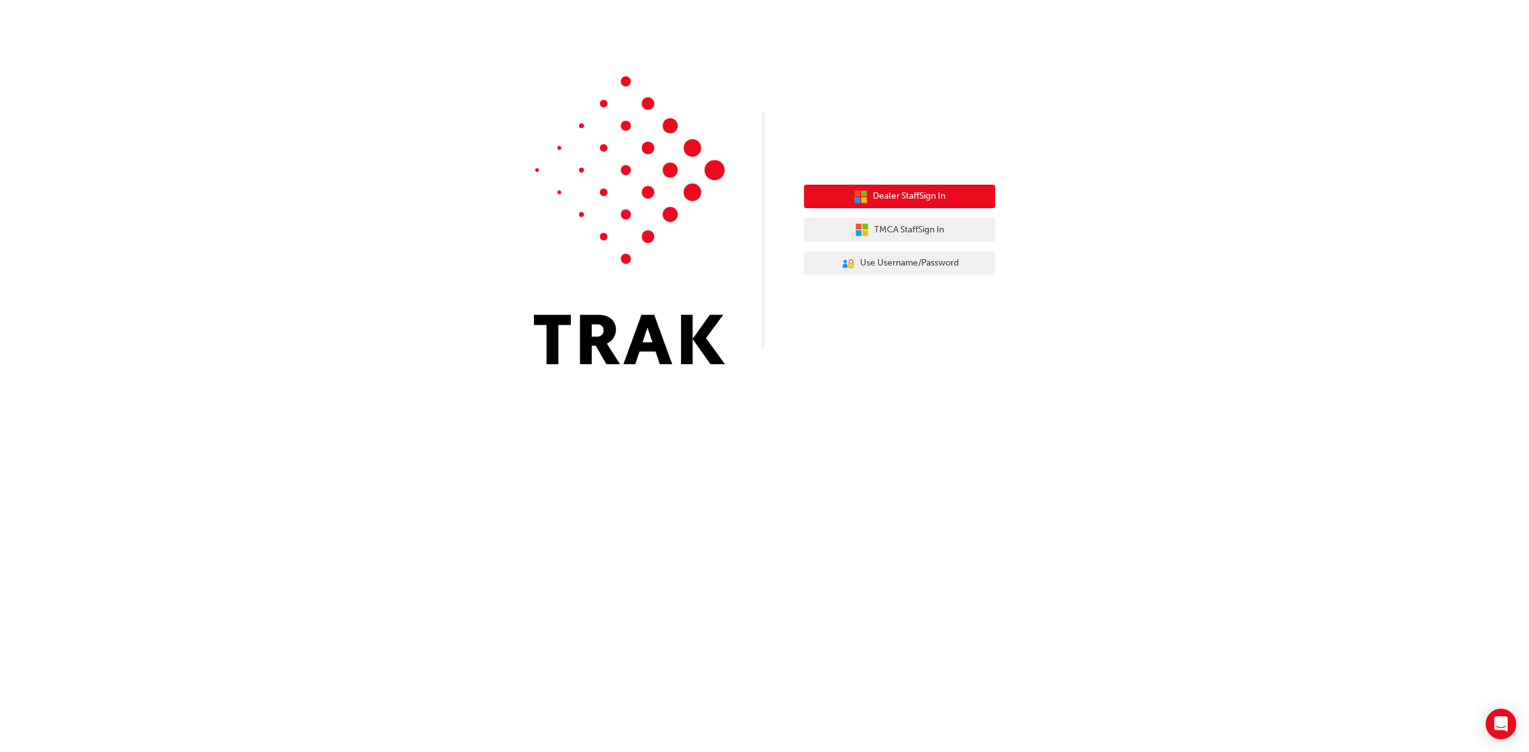  I want to click on div: Open Intercom Messenger, so click(1501, 724).